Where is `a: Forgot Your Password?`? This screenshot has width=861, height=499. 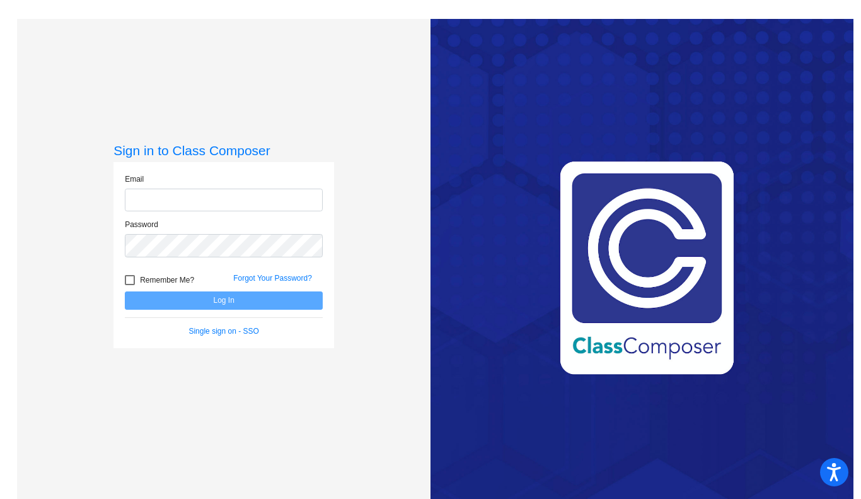
a: Forgot Your Password? is located at coordinates (272, 278).